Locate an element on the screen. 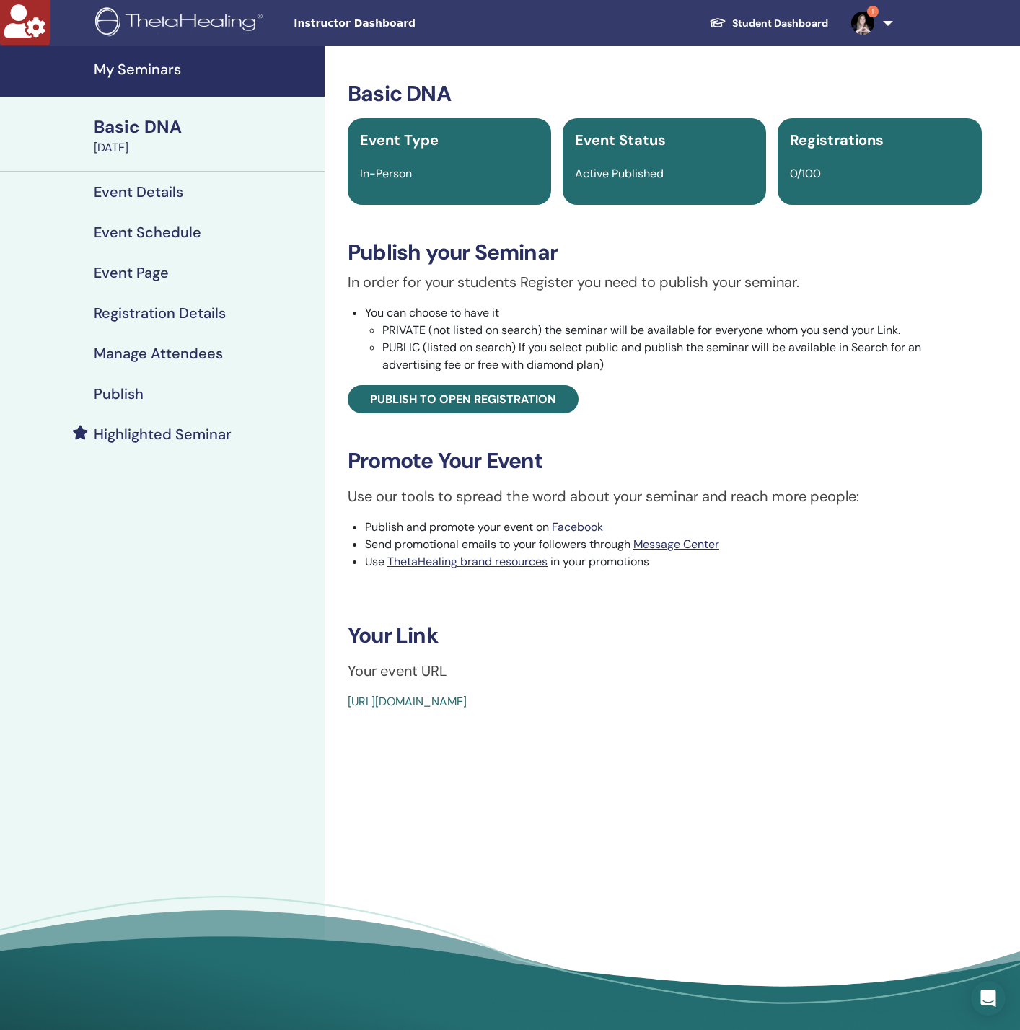  a: Publish to open registration is located at coordinates (463, 399).